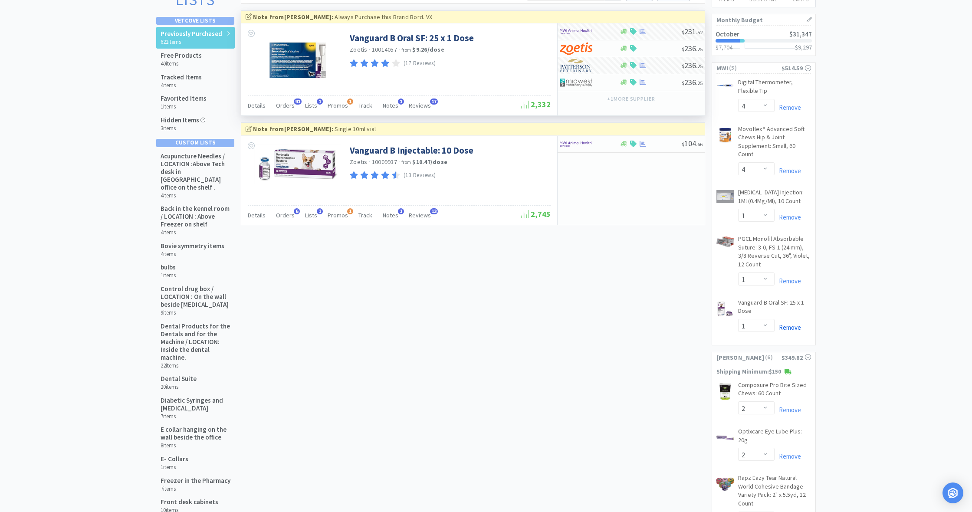 This screenshot has height=512, width=972. I want to click on span: 2,745, so click(536, 214).